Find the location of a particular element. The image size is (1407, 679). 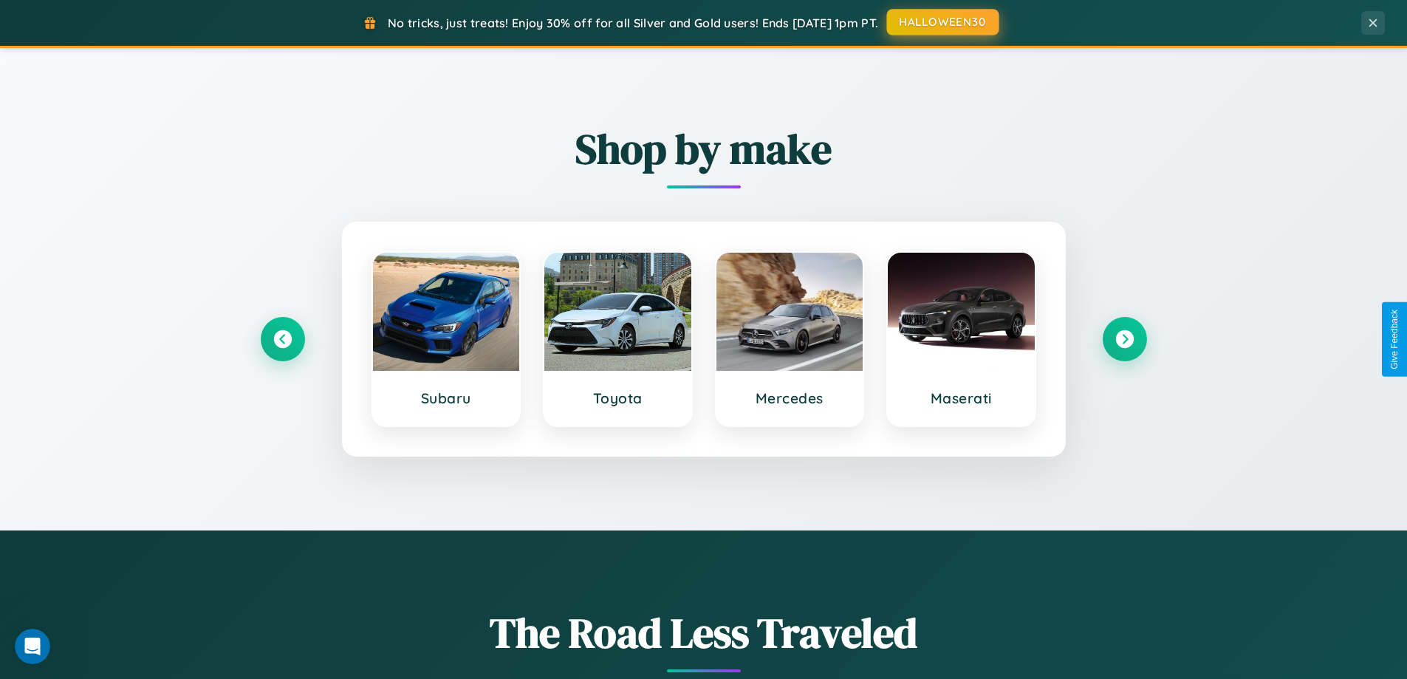

h3: Toyota is located at coordinates (618, 398).